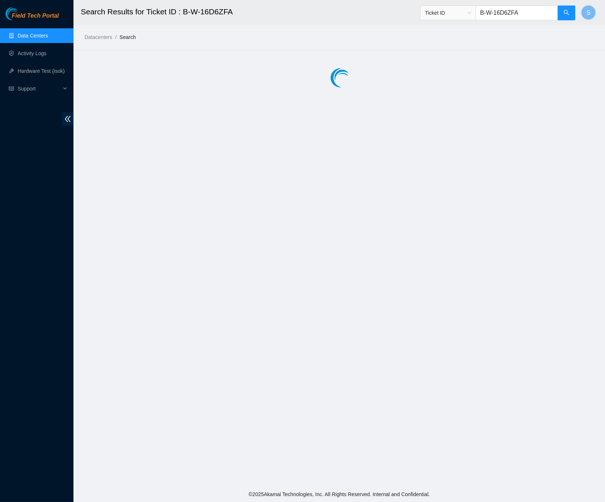 The width and height of the screenshot is (605, 502). What do you see at coordinates (128, 37) in the screenshot?
I see `a: Search` at bounding box center [128, 37].